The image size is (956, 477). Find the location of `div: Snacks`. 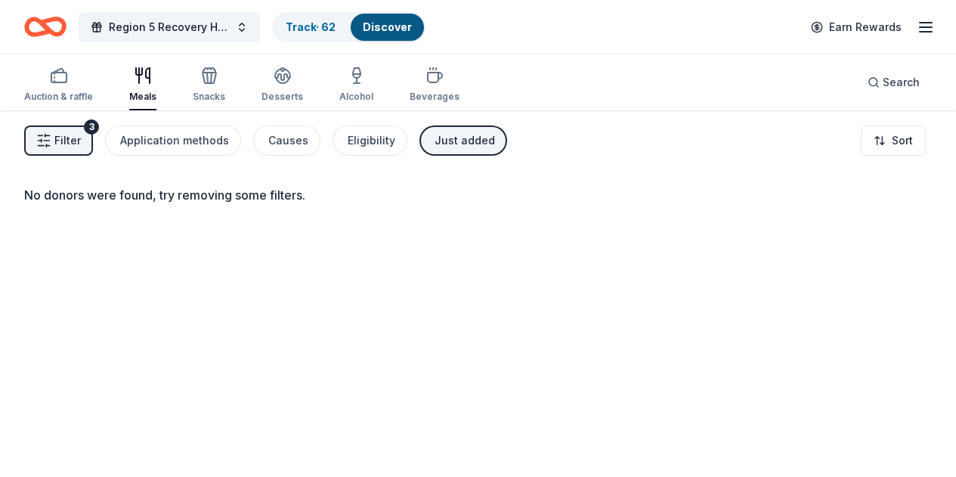

div: Snacks is located at coordinates (208, 97).